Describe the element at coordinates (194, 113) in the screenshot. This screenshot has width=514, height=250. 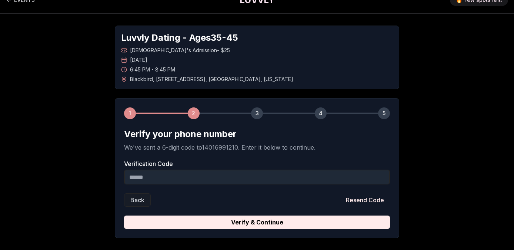
I see `div: 2` at that location.